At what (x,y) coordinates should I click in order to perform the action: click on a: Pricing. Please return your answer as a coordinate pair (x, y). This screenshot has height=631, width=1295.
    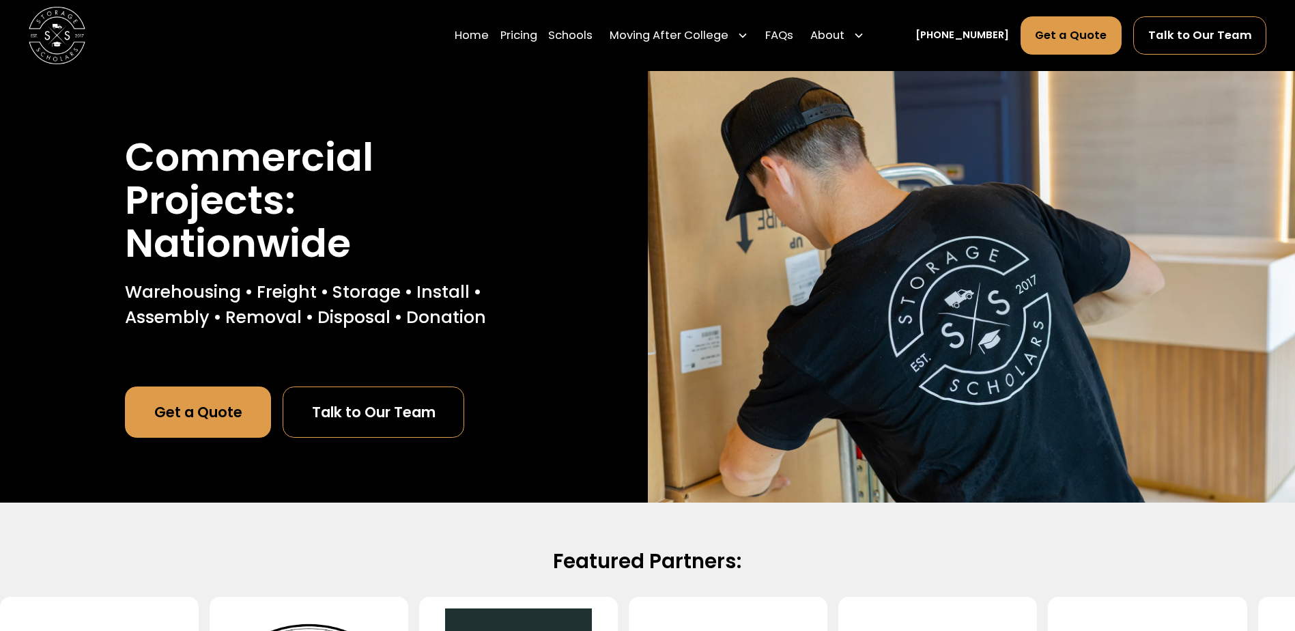
    Looking at the image, I should click on (519, 35).